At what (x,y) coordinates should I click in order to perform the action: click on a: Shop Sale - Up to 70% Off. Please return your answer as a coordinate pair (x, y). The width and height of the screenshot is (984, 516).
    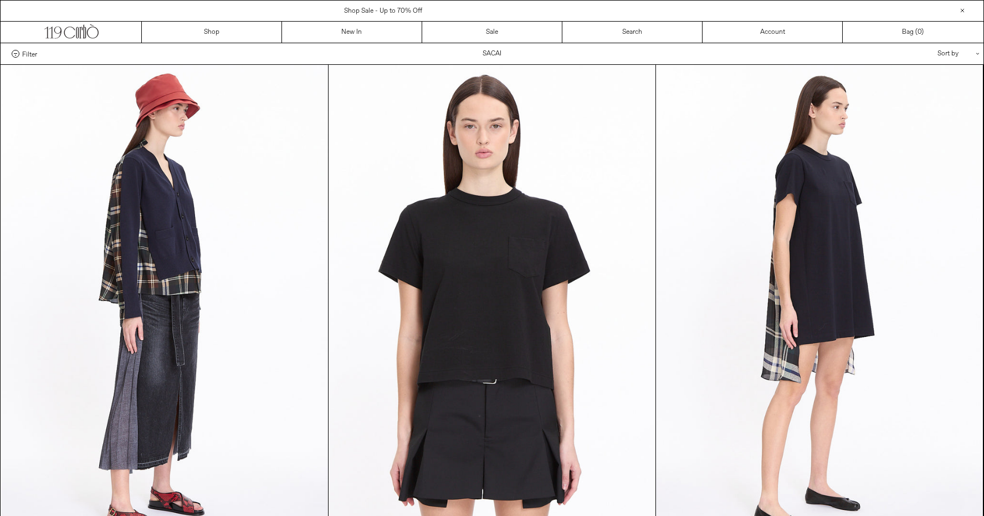
    Looking at the image, I should click on (383, 11).